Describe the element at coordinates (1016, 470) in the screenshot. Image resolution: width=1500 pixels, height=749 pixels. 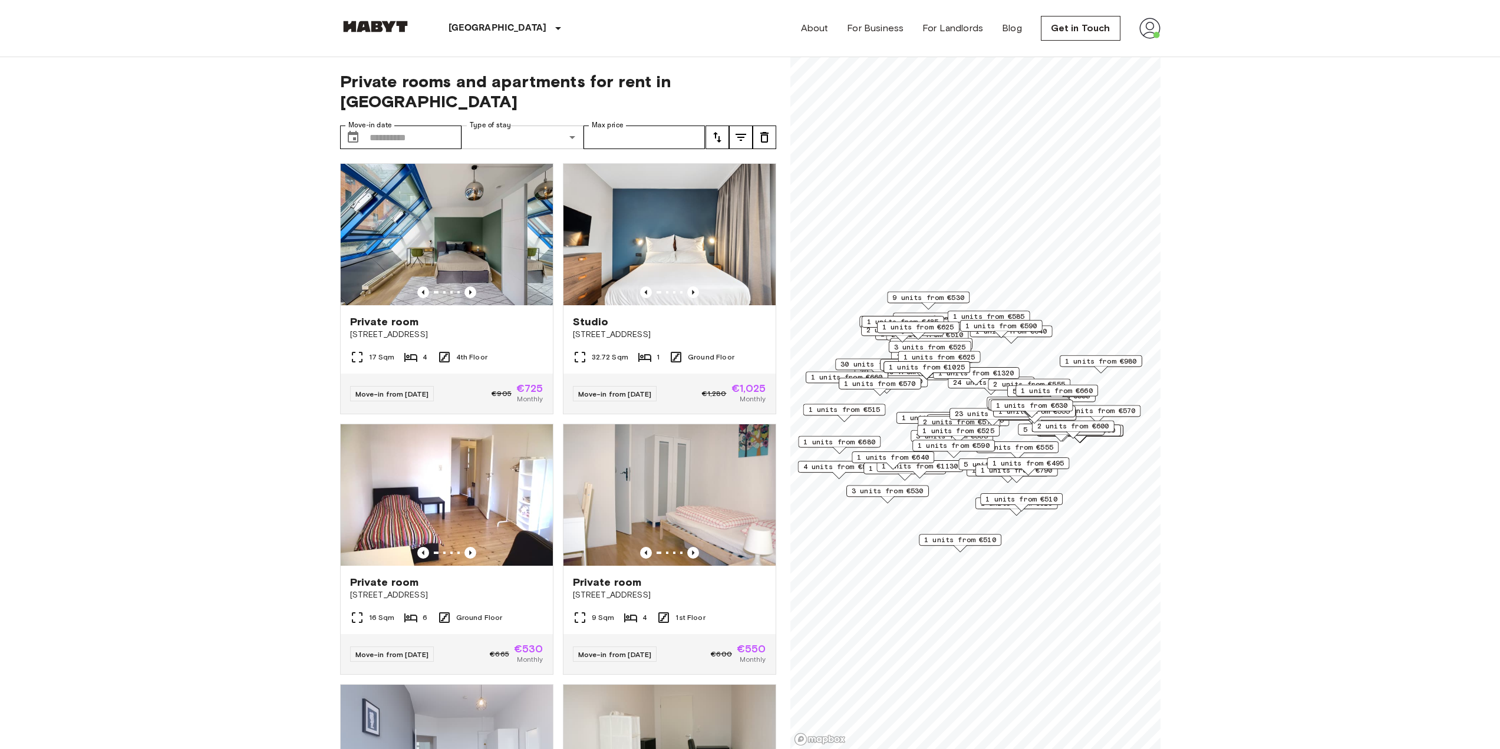
I see `span: 1 units from €790` at that location.